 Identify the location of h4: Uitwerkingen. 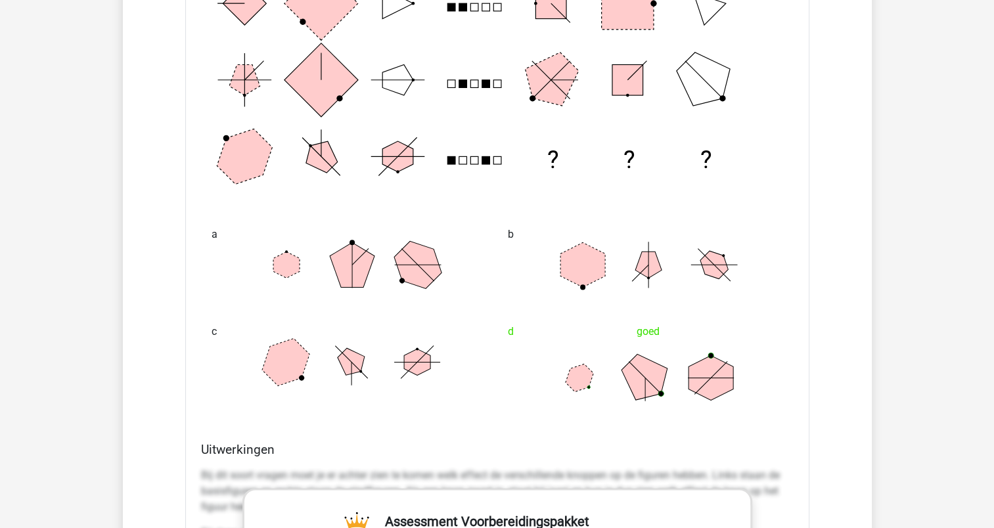
(498, 450).